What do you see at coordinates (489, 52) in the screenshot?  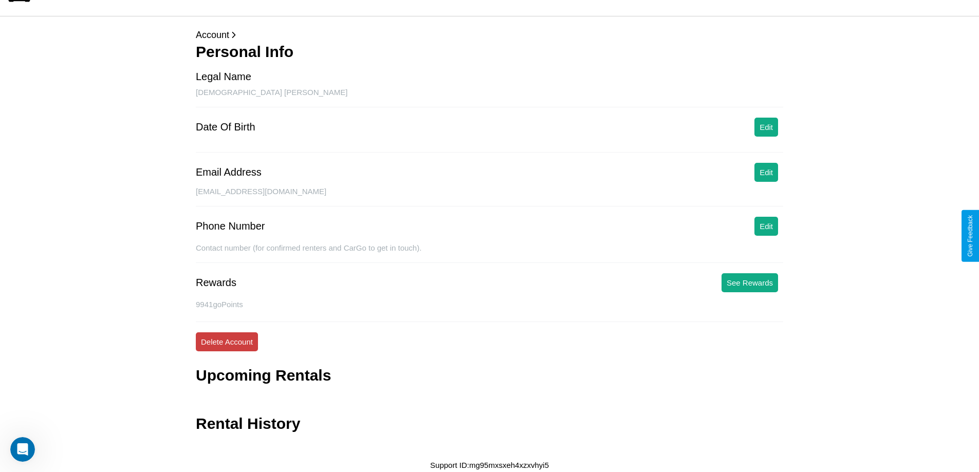 I see `h3: Personal Info` at bounding box center [489, 52].